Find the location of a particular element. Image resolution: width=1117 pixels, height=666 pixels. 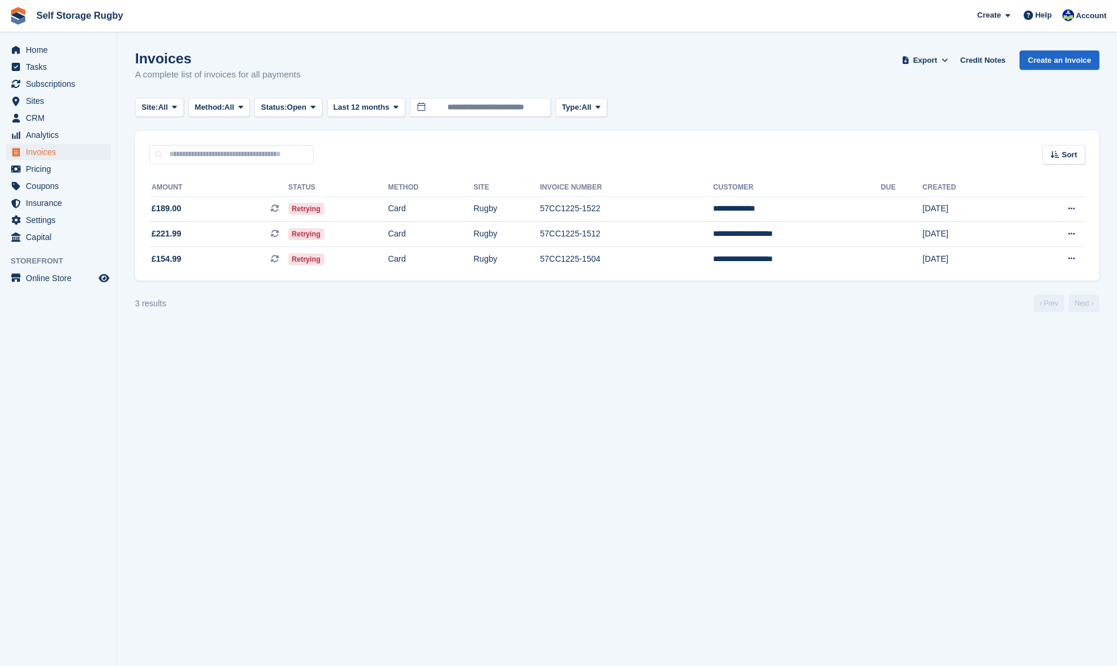

th: Amount is located at coordinates (218, 188).